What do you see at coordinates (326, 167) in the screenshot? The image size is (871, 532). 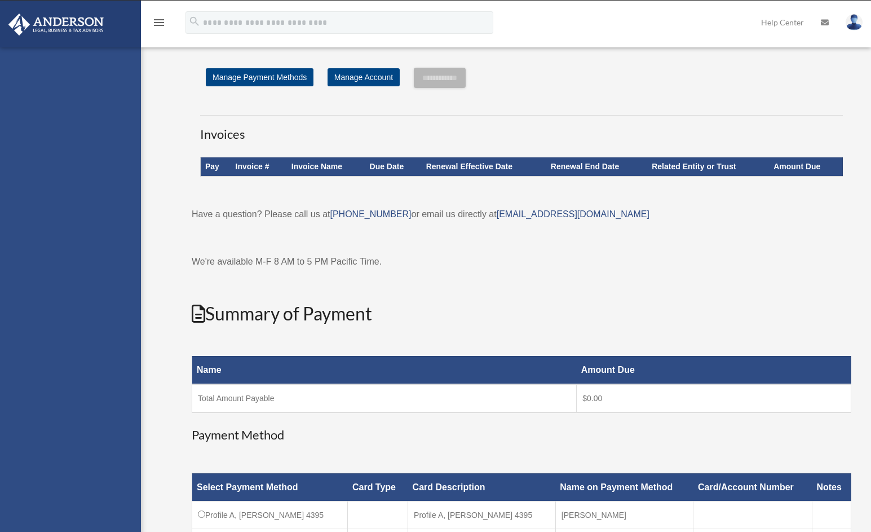 I see `th: Invoice Name` at bounding box center [326, 167].